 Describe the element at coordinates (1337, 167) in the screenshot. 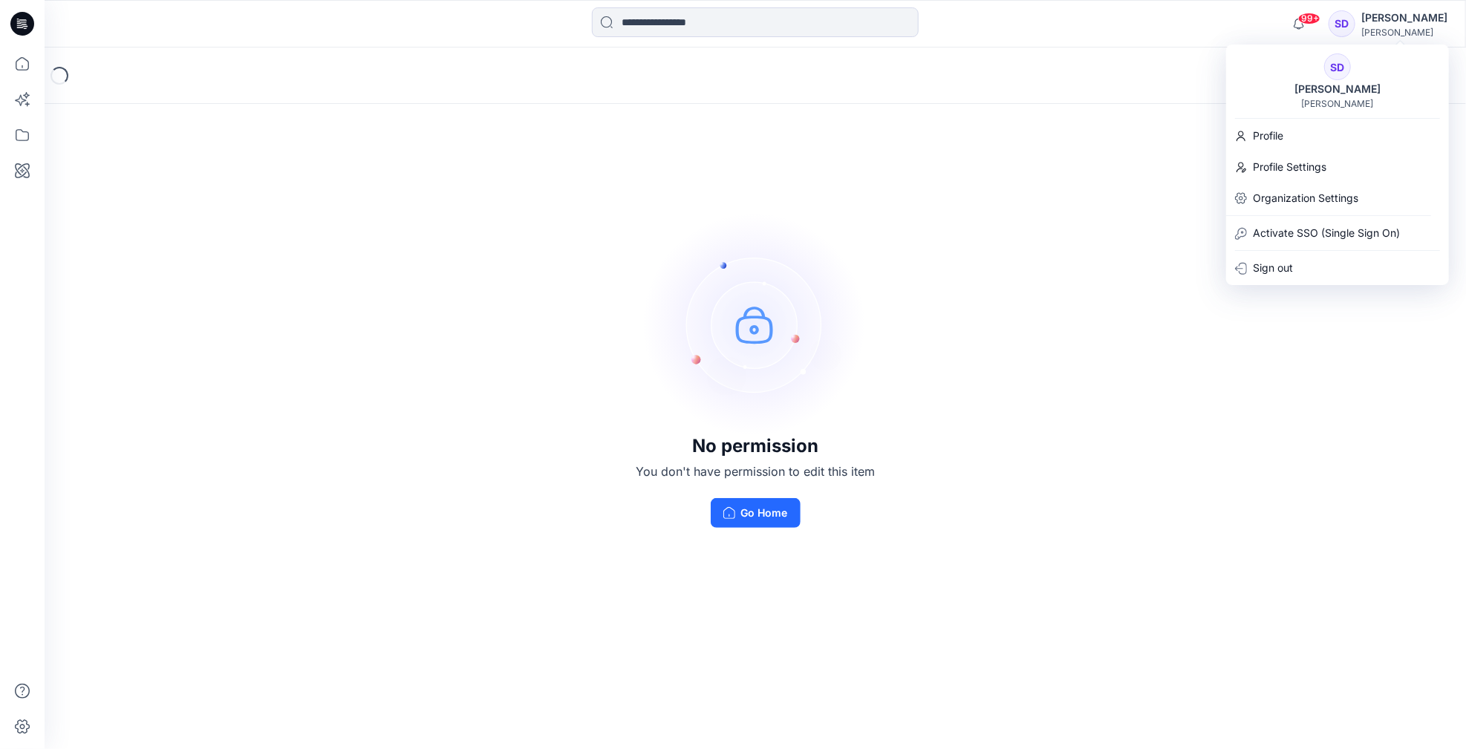

I see `a: Profile Settings` at that location.